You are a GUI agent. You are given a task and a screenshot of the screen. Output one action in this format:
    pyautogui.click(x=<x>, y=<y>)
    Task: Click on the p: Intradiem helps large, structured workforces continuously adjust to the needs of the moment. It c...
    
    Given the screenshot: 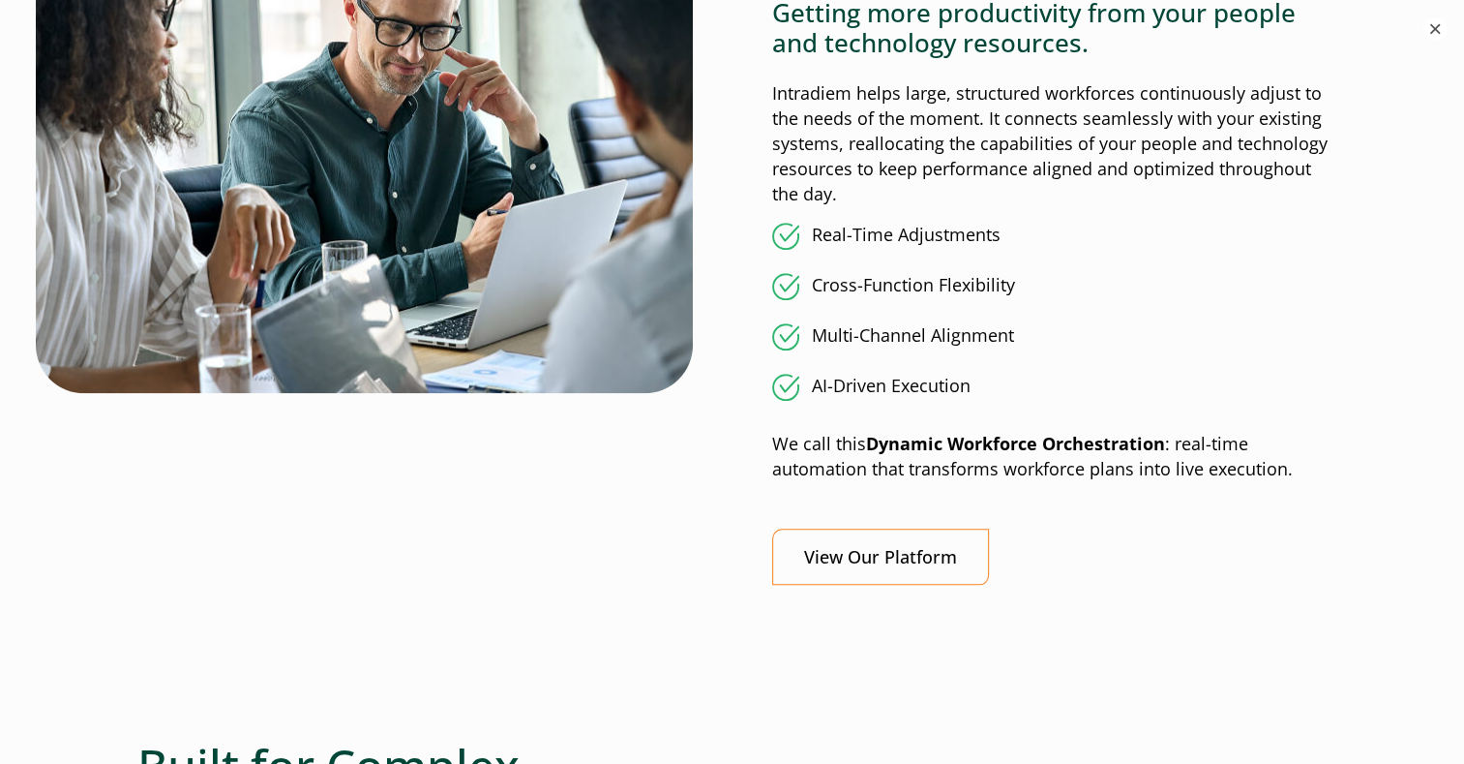 What is the action you would take?
    pyautogui.click(x=1050, y=144)
    